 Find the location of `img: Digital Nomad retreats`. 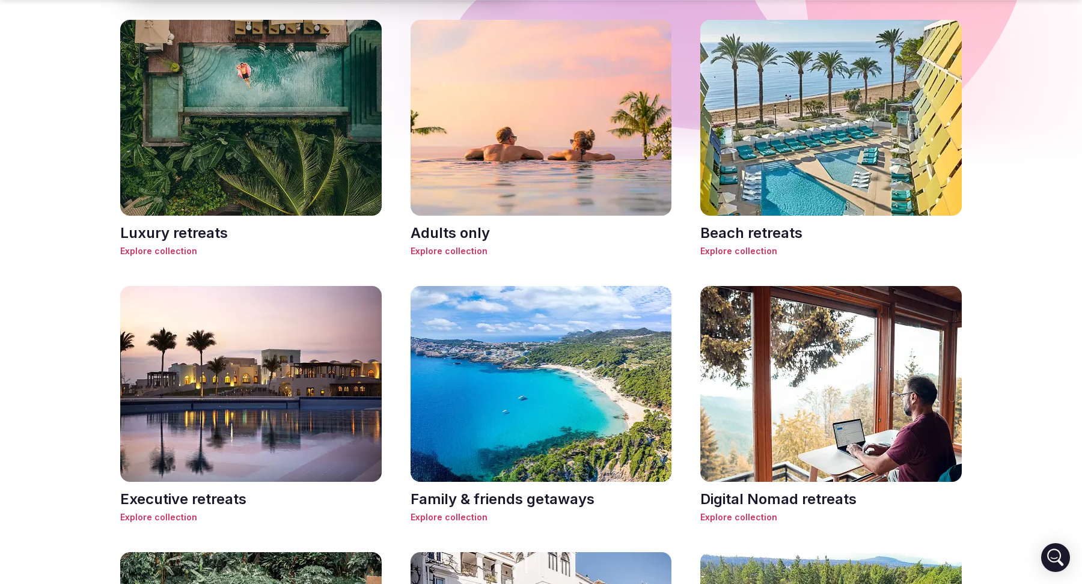

img: Digital Nomad retreats is located at coordinates (831, 384).